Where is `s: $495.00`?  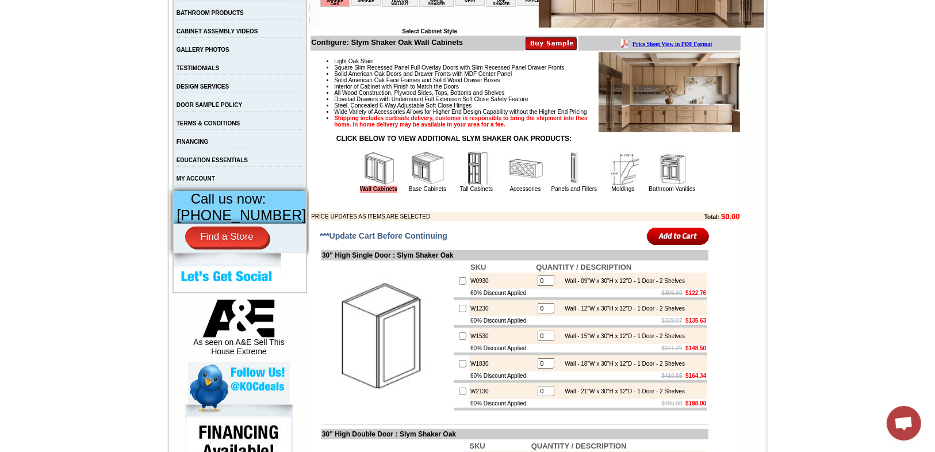
s: $495.00 is located at coordinates (672, 403).